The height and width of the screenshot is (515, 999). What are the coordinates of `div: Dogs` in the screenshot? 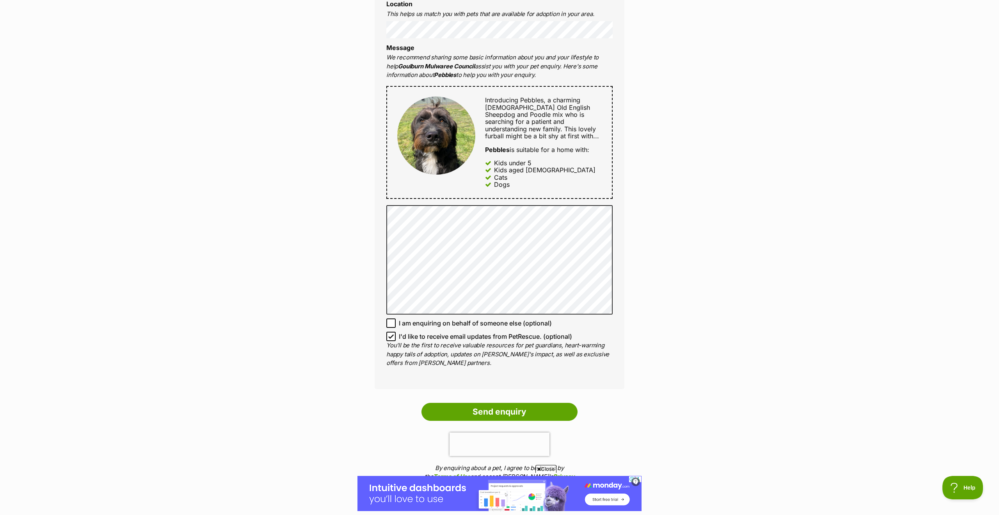 It's located at (502, 184).